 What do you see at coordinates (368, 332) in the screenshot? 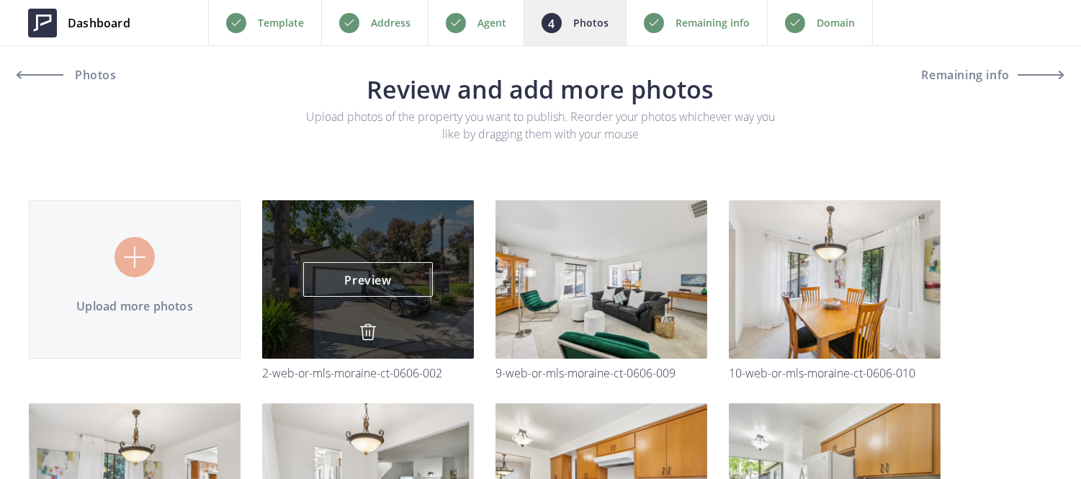
I see `img: delete` at bounding box center [368, 332].